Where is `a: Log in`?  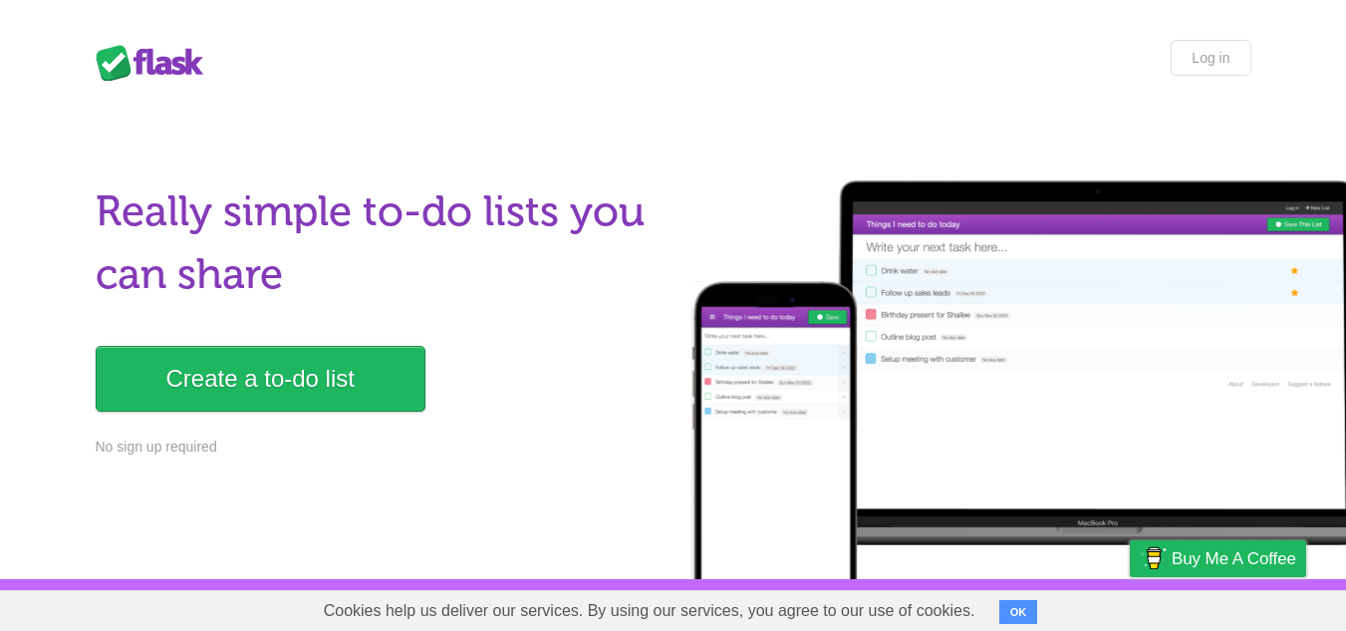
a: Log in is located at coordinates (1211, 58).